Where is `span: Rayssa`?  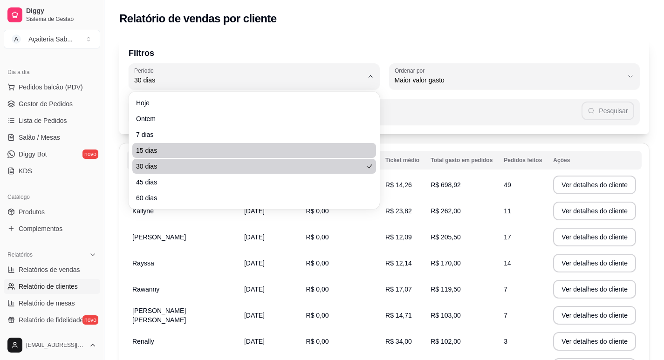 span: Rayssa is located at coordinates (143, 263).